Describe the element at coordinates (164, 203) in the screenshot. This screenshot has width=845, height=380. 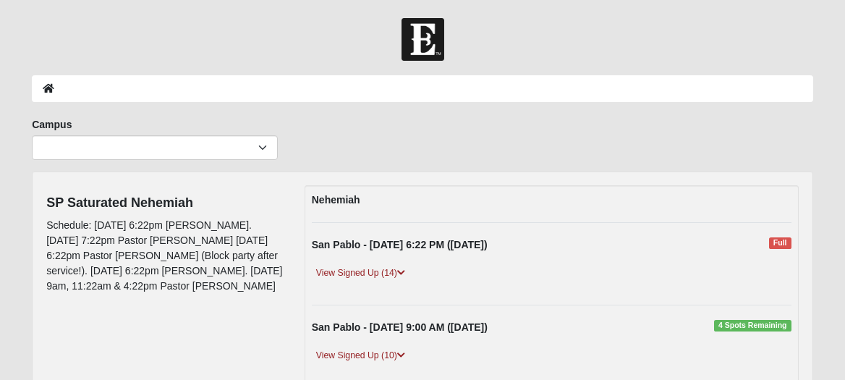
I see `h4: SP Saturated Nehemiah` at that location.